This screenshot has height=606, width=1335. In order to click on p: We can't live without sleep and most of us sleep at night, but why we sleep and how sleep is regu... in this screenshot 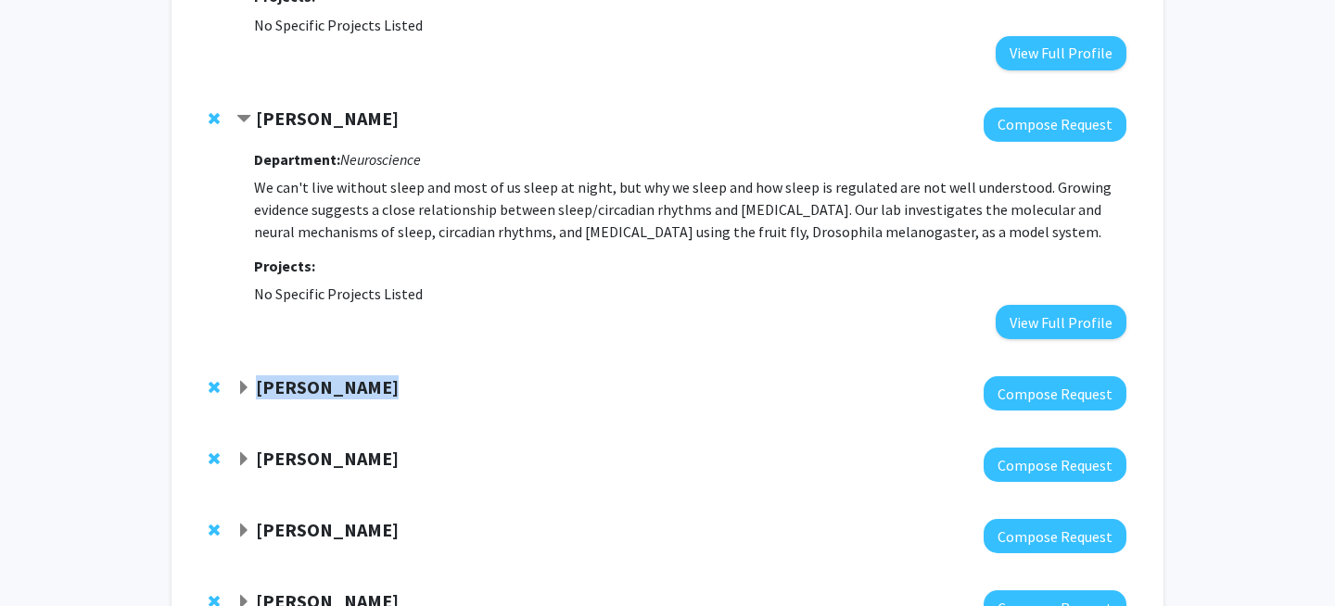, I will do `click(690, 210)`.